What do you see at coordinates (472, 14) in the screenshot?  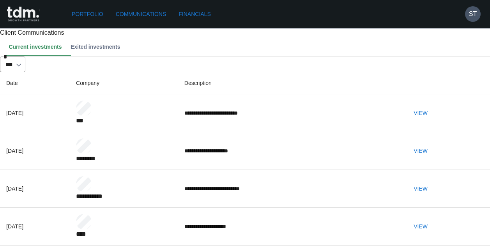 I see `button: ST` at bounding box center [472, 14].